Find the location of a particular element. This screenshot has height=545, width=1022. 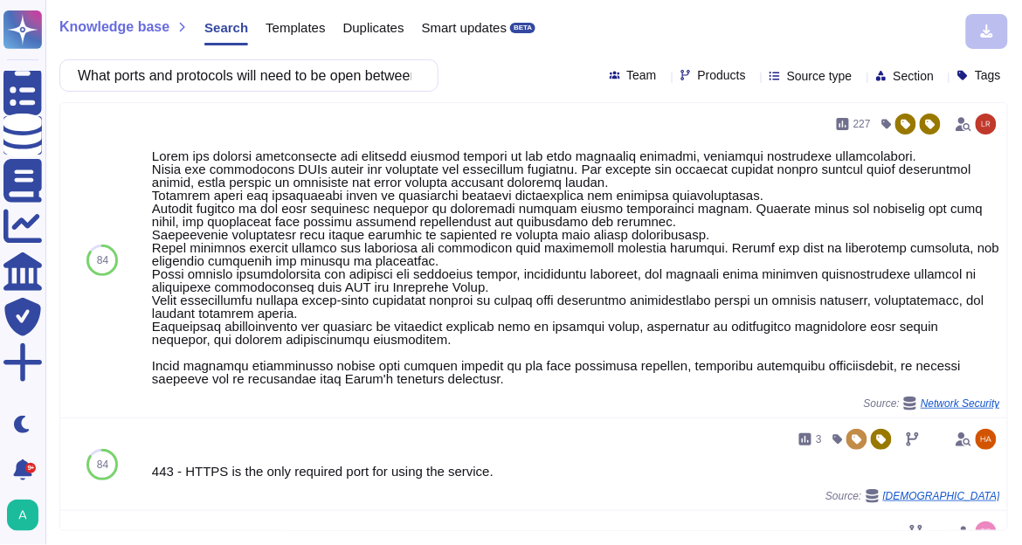

span: Search is located at coordinates (226, 27).